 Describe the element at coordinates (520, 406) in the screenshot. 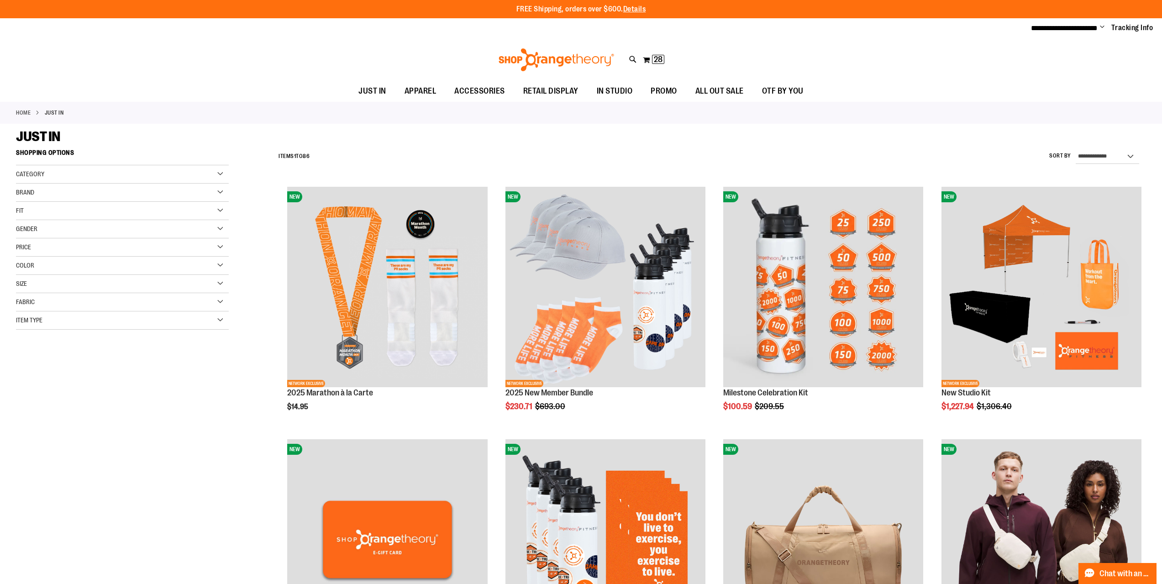

I see `span: $230.71` at that location.